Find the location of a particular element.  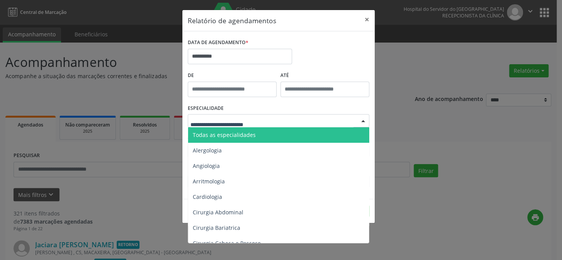

h5: Relatório de agendamentos is located at coordinates (232, 20).